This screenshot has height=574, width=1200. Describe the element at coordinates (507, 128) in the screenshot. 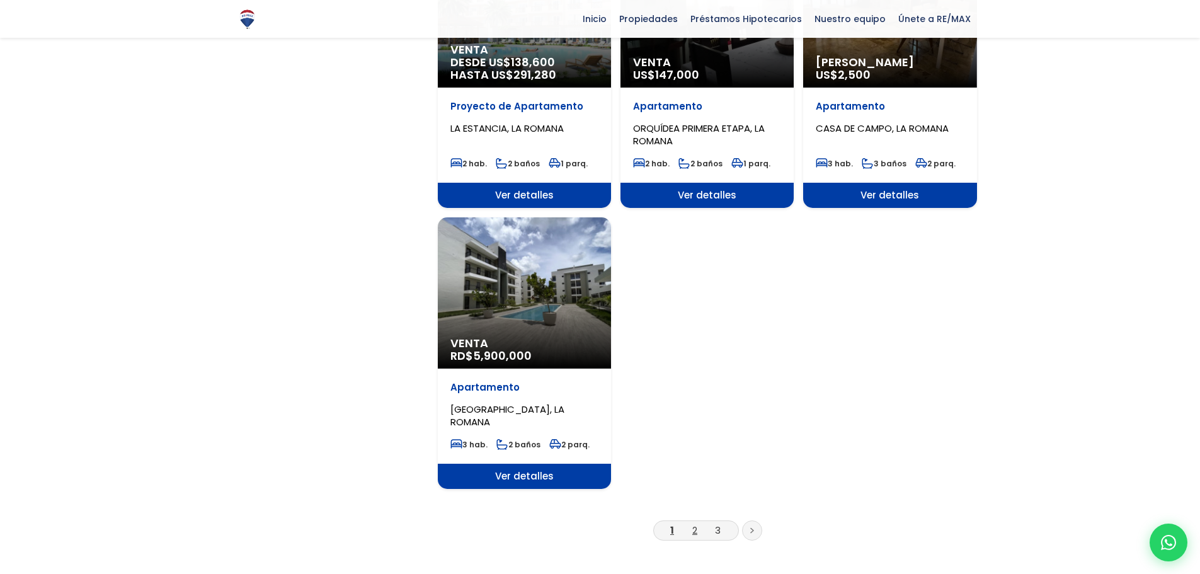

I see `span: LA ESTANCIA, LA ROMANA` at that location.